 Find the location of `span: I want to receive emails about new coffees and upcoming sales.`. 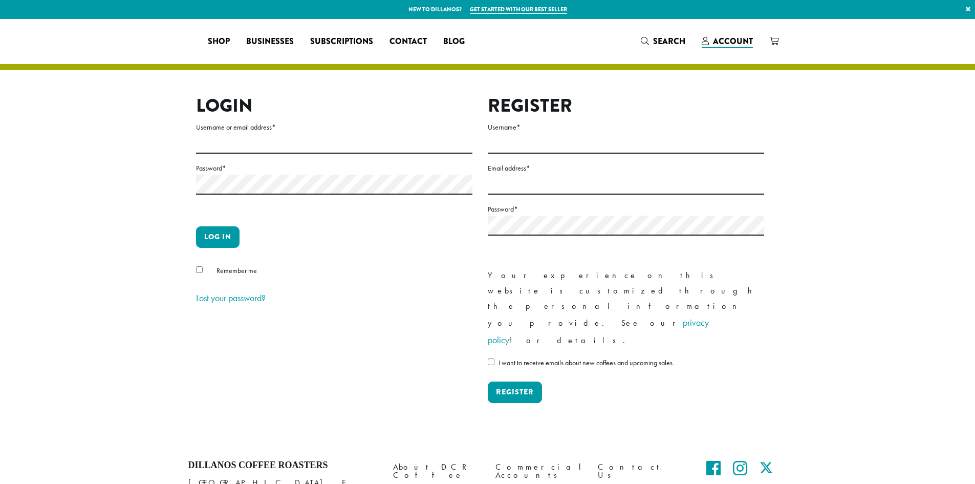

span: I want to receive emails about new coffees and upcoming sales. is located at coordinates (586, 362).